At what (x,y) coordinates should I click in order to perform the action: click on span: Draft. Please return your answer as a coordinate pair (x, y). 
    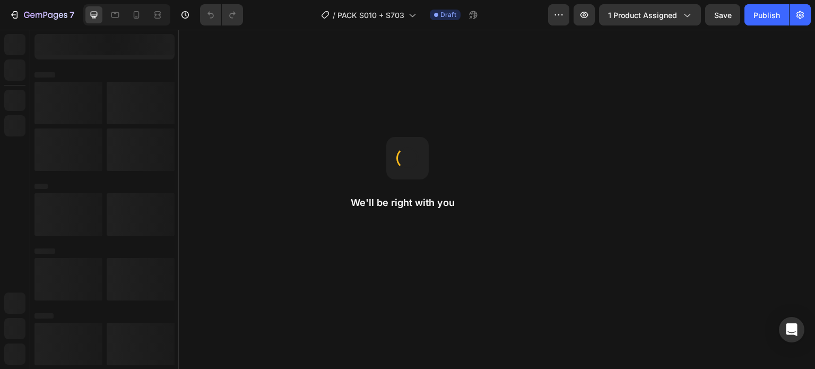
    Looking at the image, I should click on (448, 15).